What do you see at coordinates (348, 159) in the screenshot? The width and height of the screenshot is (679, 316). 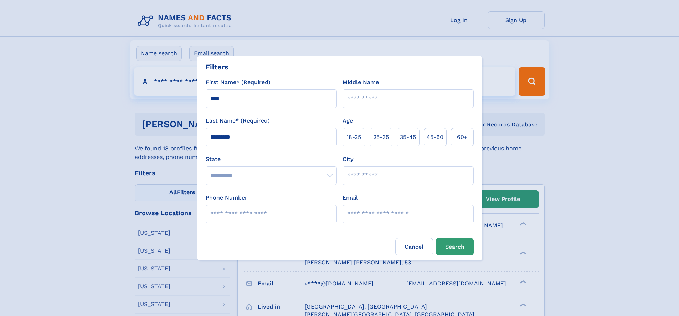 I see `label: City` at bounding box center [348, 159].